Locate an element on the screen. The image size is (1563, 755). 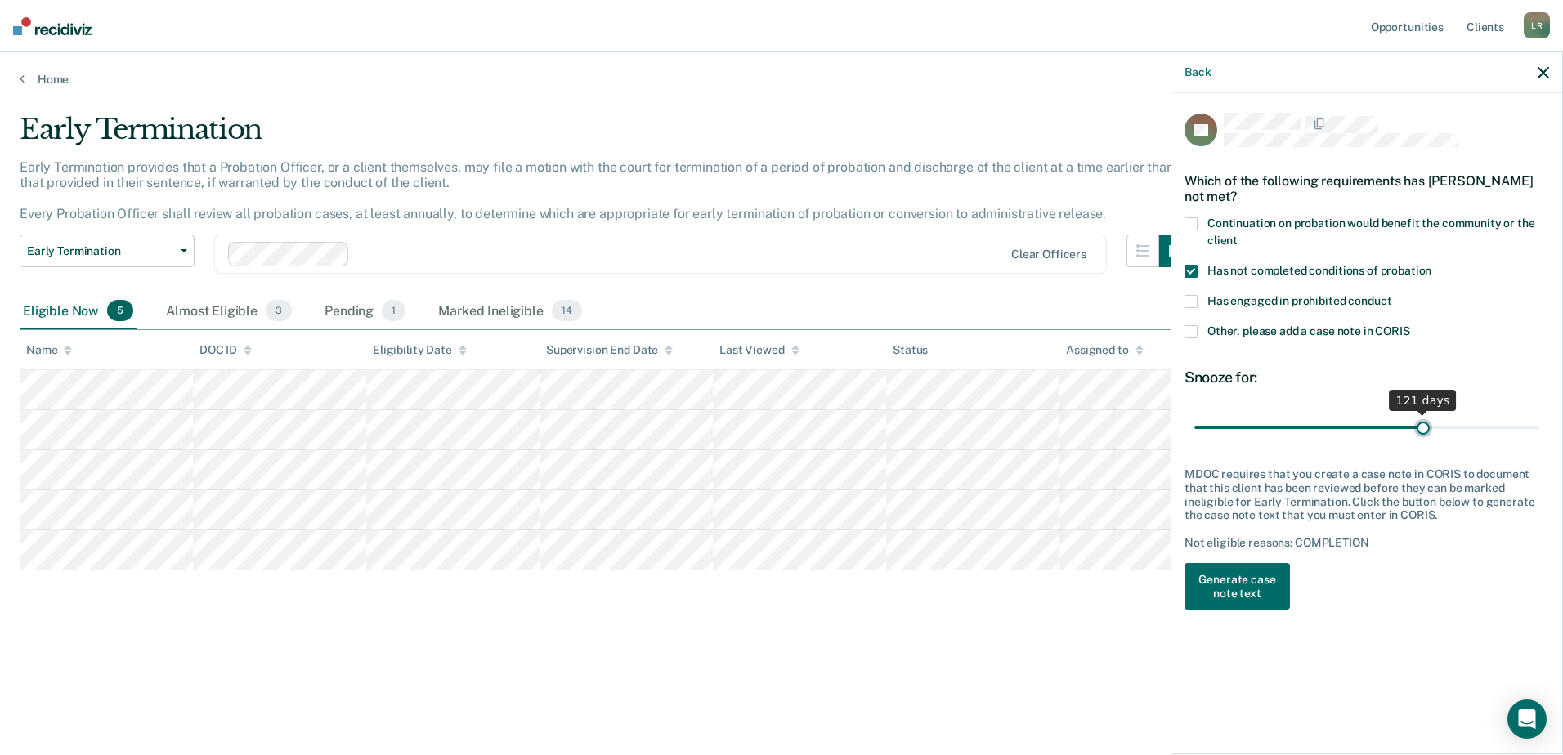
div: Almost Eligible is located at coordinates (229, 311).